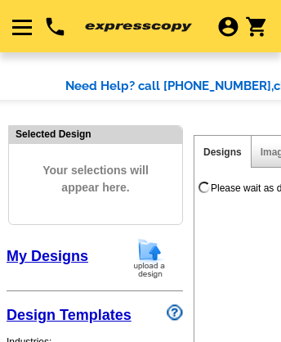 This screenshot has height=342, width=281. I want to click on a: account_circle, so click(228, 29).